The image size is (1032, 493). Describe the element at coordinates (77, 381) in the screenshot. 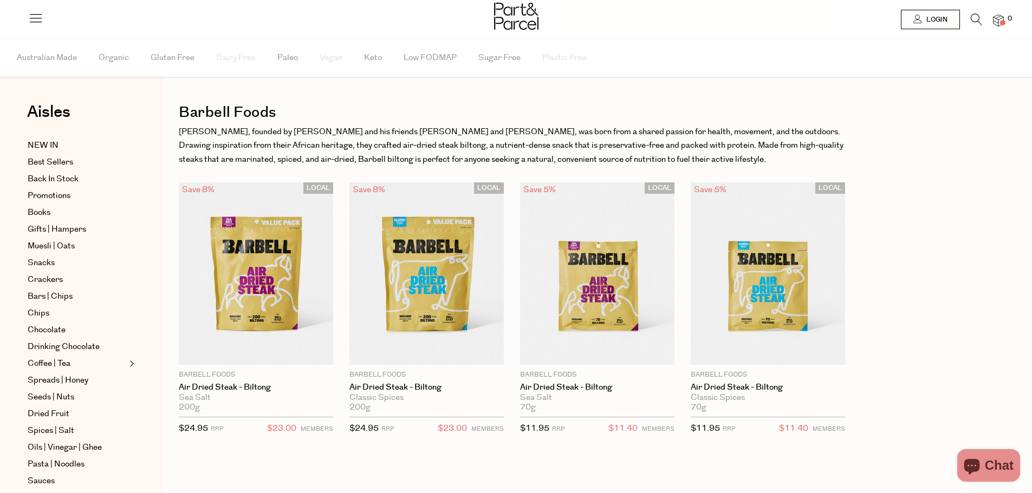

I see `a: Spreads | Honey` at that location.